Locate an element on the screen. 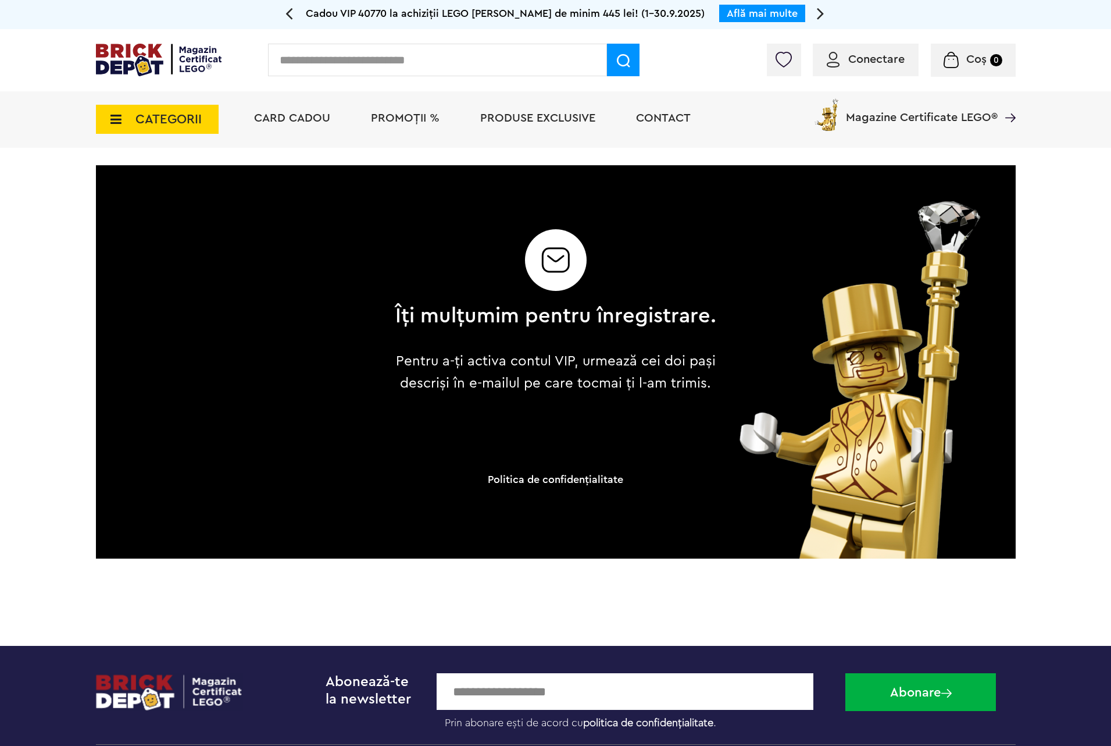 This screenshot has height=746, width=1111. img: footerlogo is located at coordinates (169, 691).